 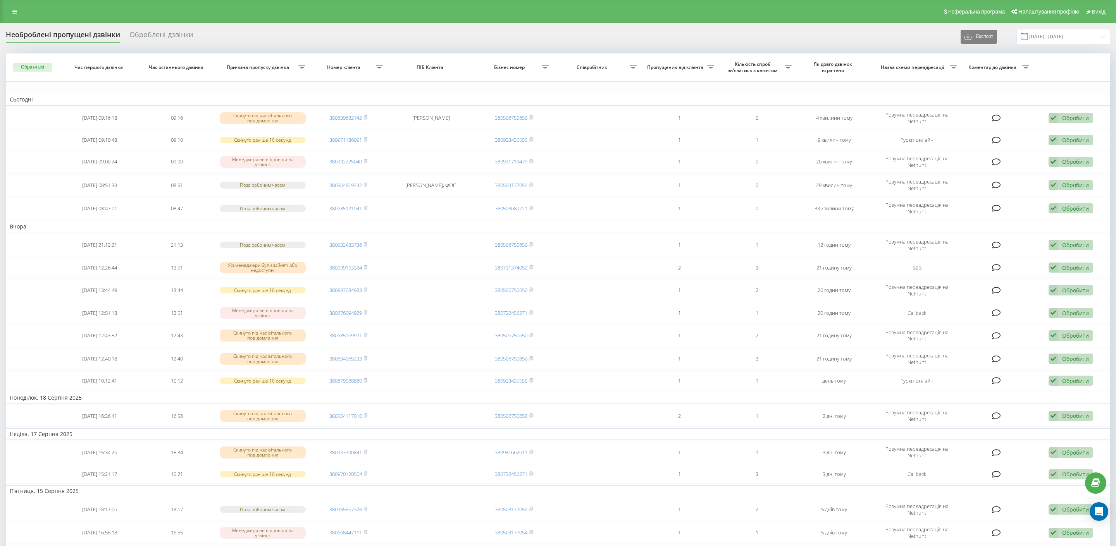 I want to click on td: 13:44, so click(x=177, y=290).